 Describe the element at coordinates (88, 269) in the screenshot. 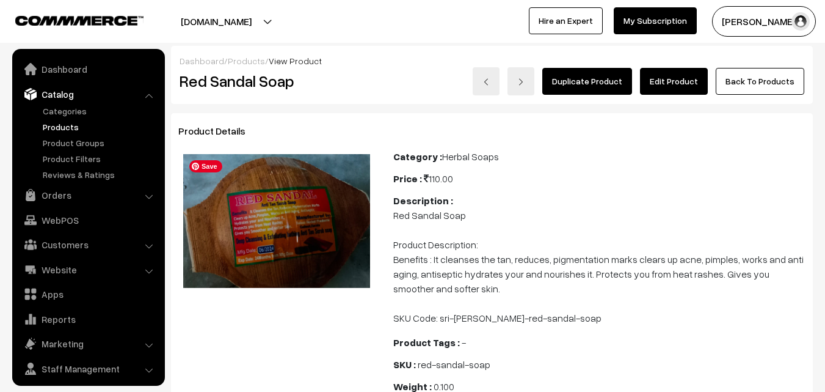

I see `a: Website` at that location.